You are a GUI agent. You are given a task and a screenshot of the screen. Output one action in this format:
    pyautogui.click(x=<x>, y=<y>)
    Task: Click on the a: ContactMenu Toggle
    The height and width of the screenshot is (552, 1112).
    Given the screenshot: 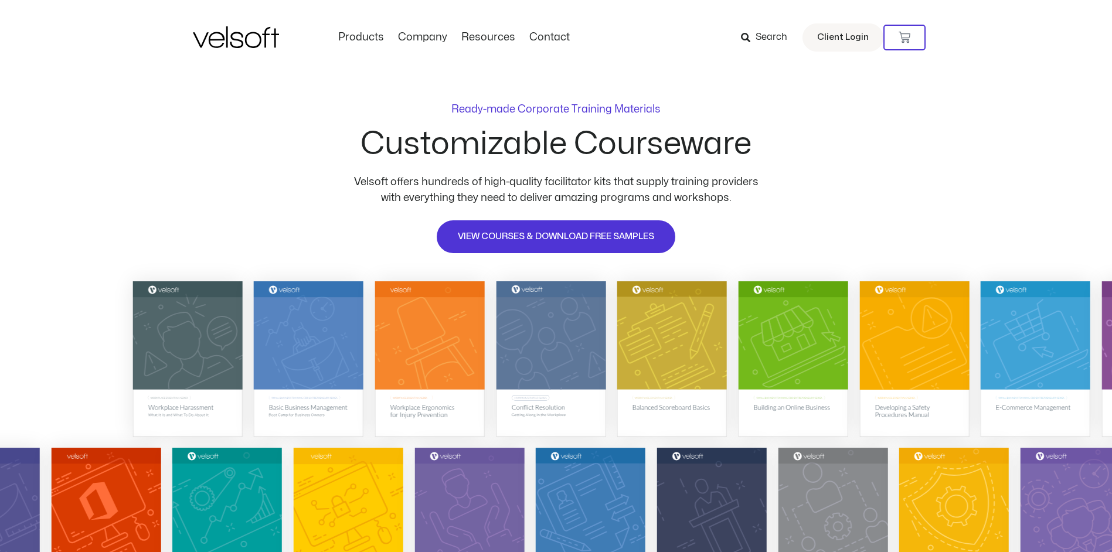 What is the action you would take?
    pyautogui.click(x=549, y=38)
    